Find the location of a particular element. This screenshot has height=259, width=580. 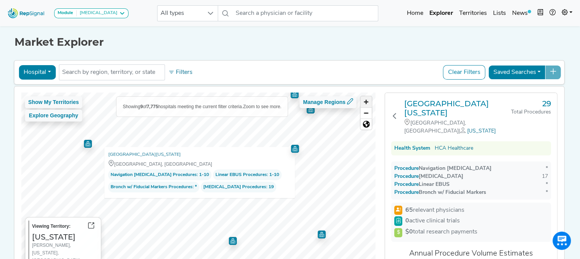

span: active clinical trials is located at coordinates (432, 221).